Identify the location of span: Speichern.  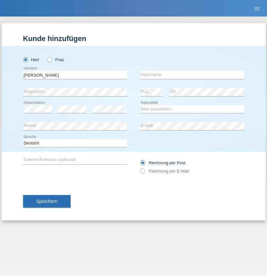
(47, 201).